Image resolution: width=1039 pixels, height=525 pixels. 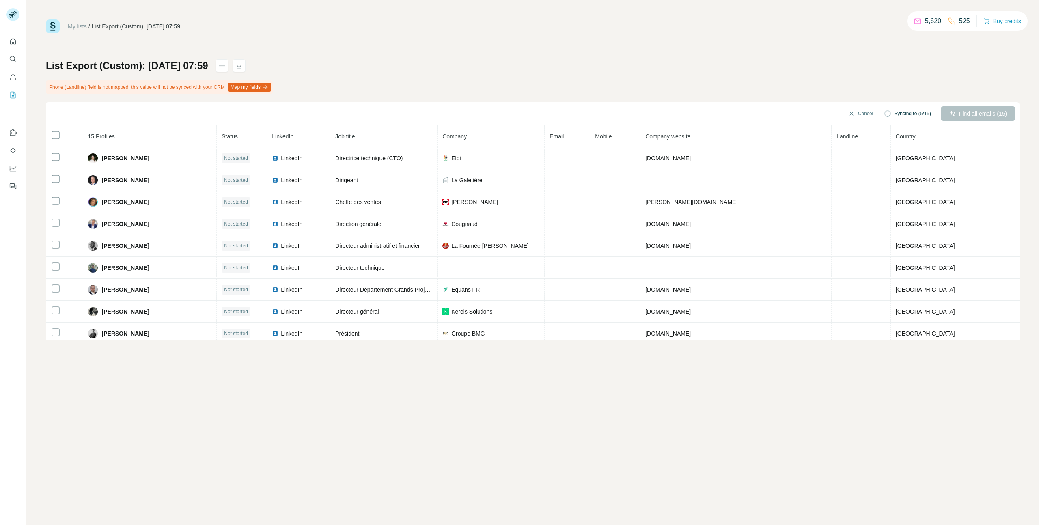 I want to click on span: Directrice technique (CTO), so click(x=369, y=158).